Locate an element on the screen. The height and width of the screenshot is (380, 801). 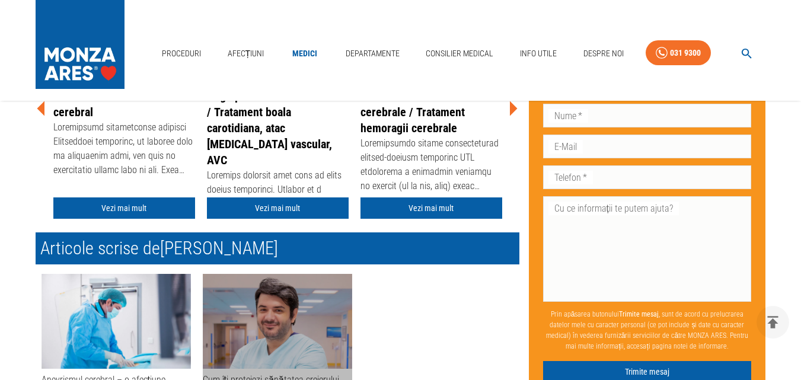
p: Prin apăsarea butonului , sunt de acord cu prelucrarea datelor mele cu caracter personal (ce pot ... is located at coordinates (647, 330).